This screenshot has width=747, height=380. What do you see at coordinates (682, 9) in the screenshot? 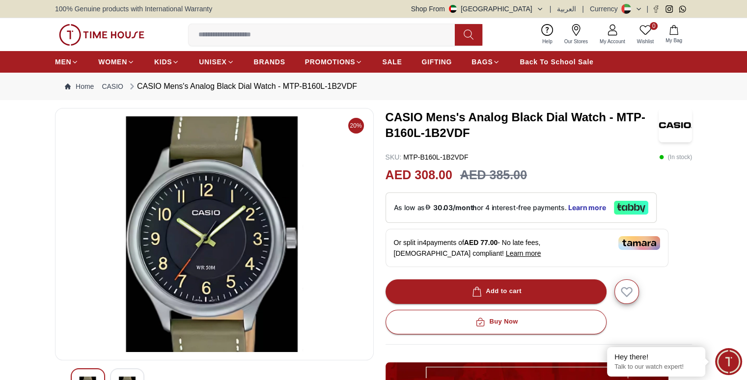
I see `a: Whatsapp` at bounding box center [682, 9].